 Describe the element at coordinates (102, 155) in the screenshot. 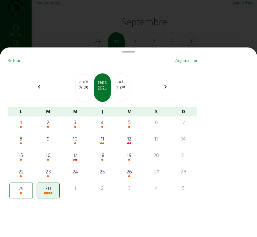

I see `div: 18` at that location.